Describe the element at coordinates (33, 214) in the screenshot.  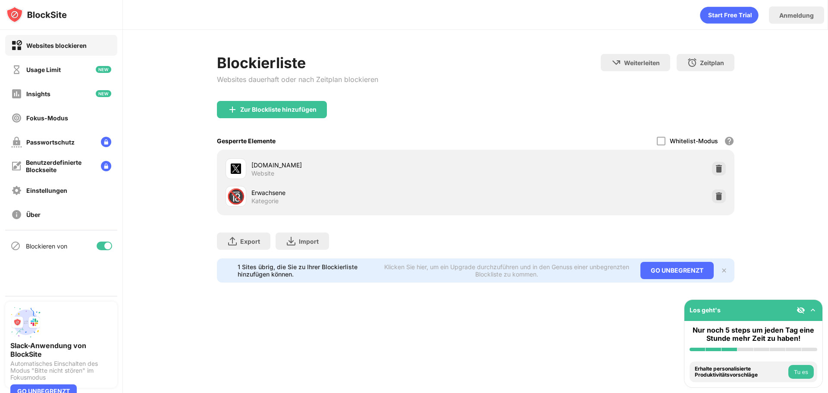
I see `div: Über` at that location.